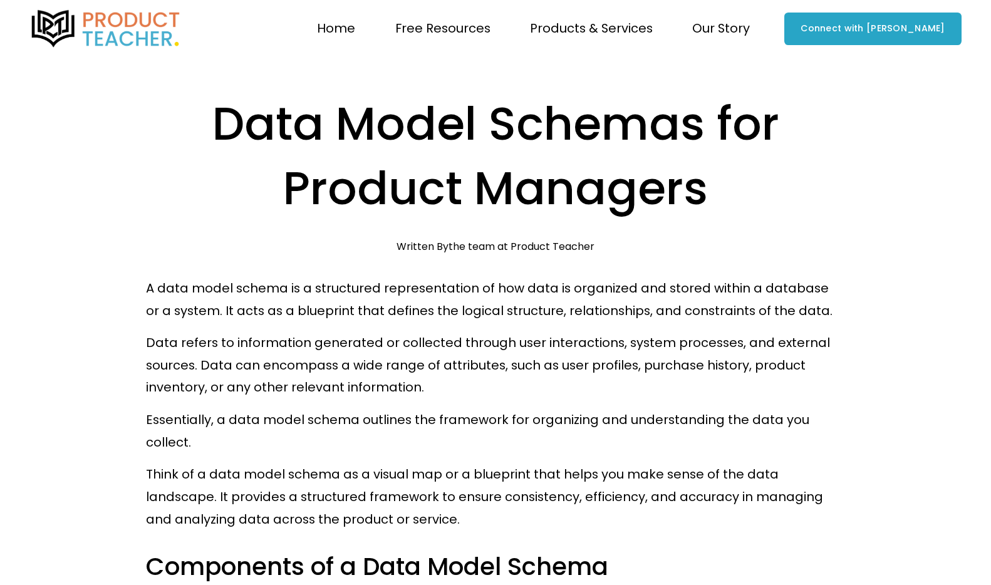  I want to click on div: Written By, so click(496, 246).